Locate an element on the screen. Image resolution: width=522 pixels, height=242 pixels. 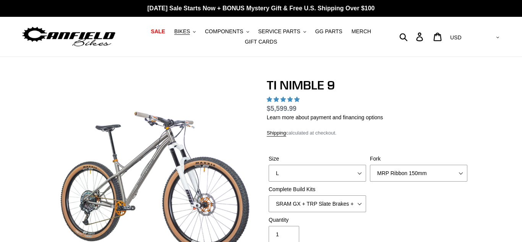
a: Learn more about payment and financing options is located at coordinates (325, 117).